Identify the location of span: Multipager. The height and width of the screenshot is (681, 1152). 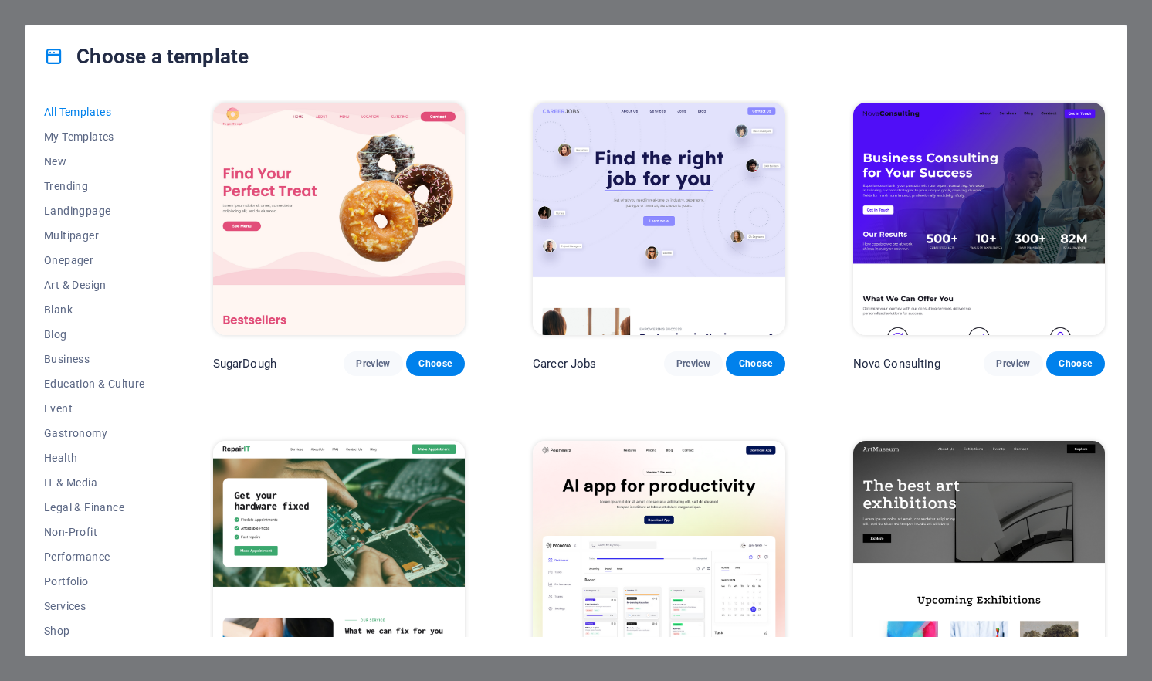
(94, 236).